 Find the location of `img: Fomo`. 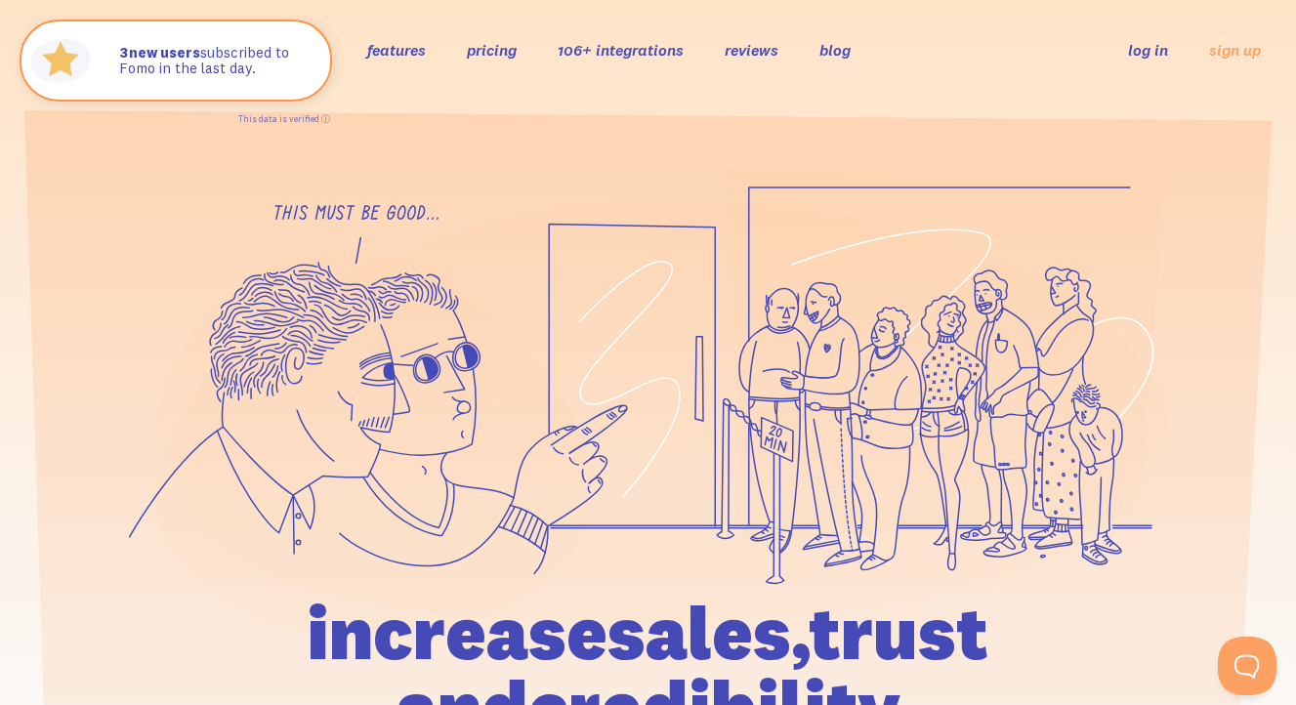

img: Fomo is located at coordinates (61, 61).